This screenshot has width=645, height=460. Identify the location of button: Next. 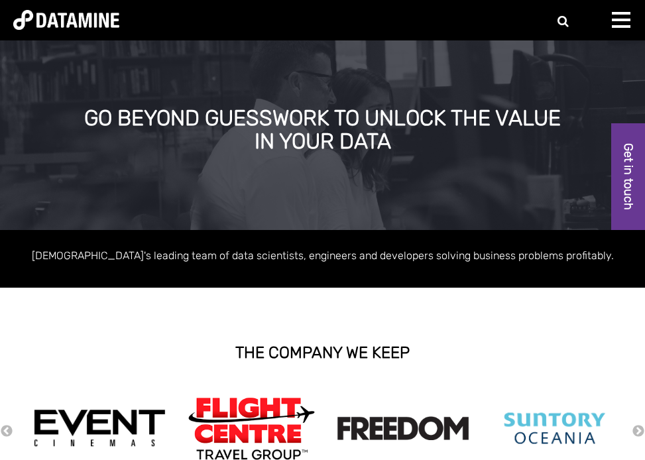
(638, 432).